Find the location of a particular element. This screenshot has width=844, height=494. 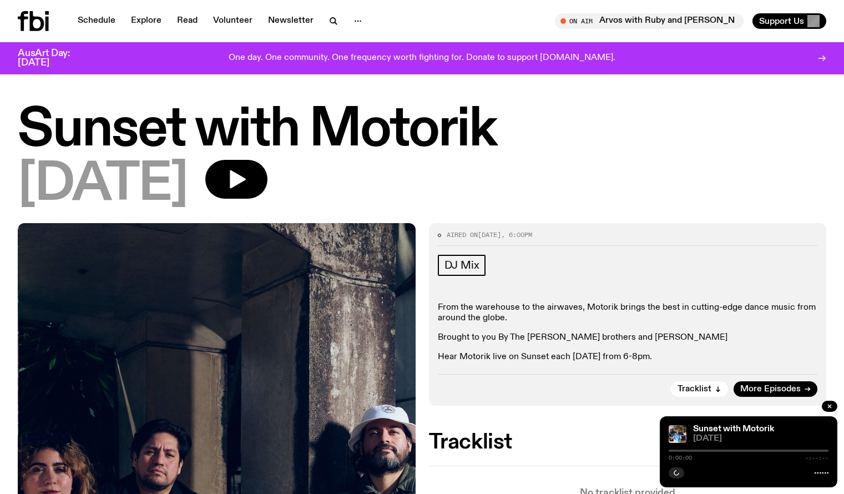

button: Tracklist is located at coordinates (699, 389).